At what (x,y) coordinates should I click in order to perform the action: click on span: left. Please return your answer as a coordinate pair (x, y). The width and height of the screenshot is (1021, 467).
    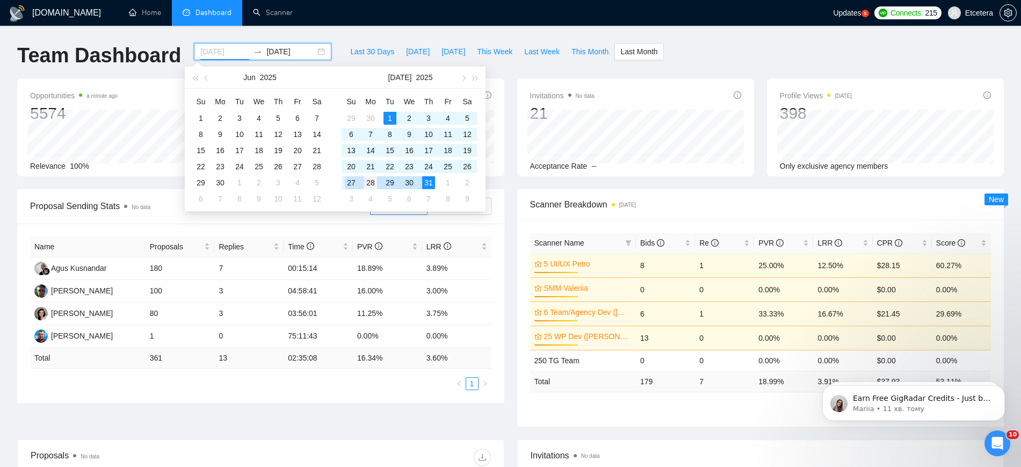
    Looking at the image, I should click on (459, 384).